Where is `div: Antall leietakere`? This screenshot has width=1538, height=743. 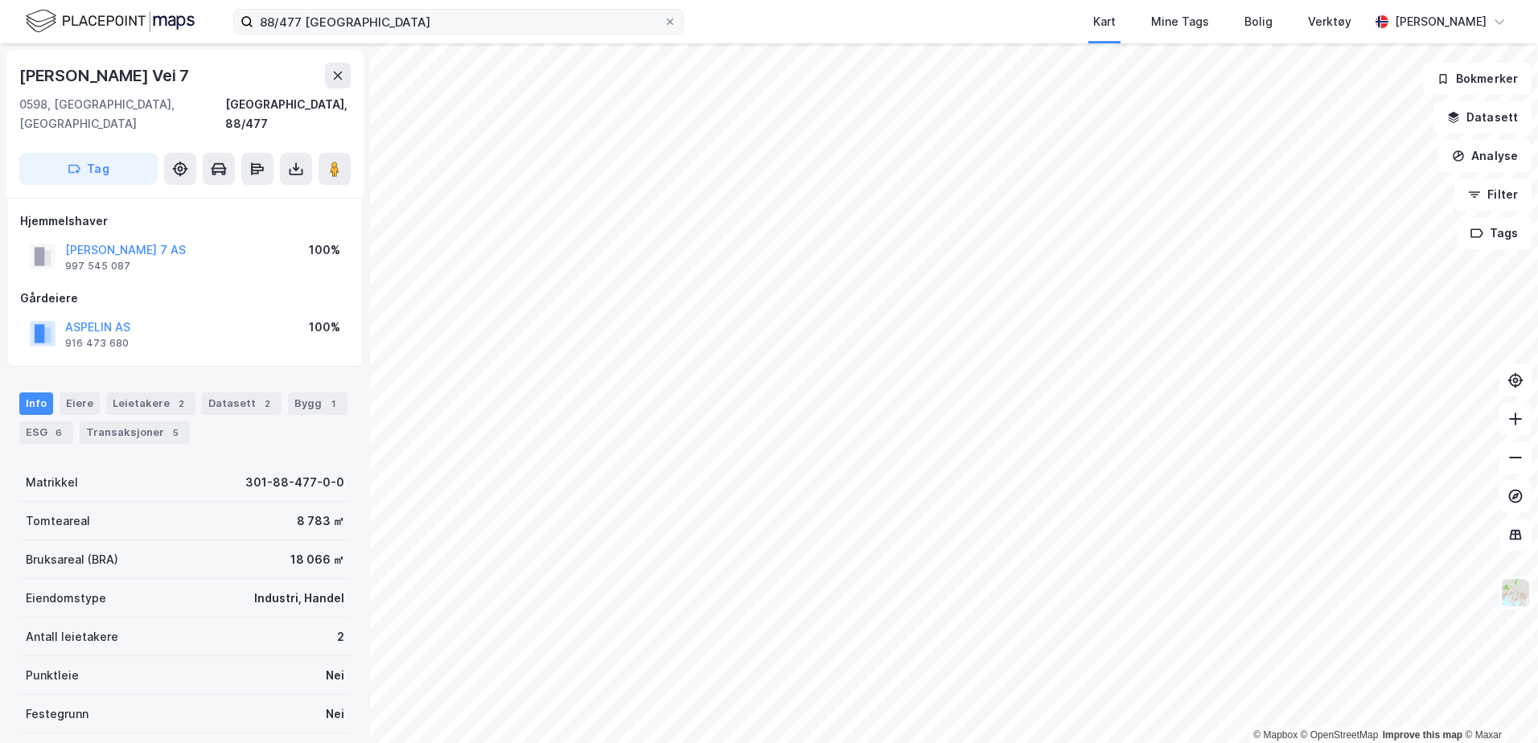
div: Antall leietakere is located at coordinates (72, 637).